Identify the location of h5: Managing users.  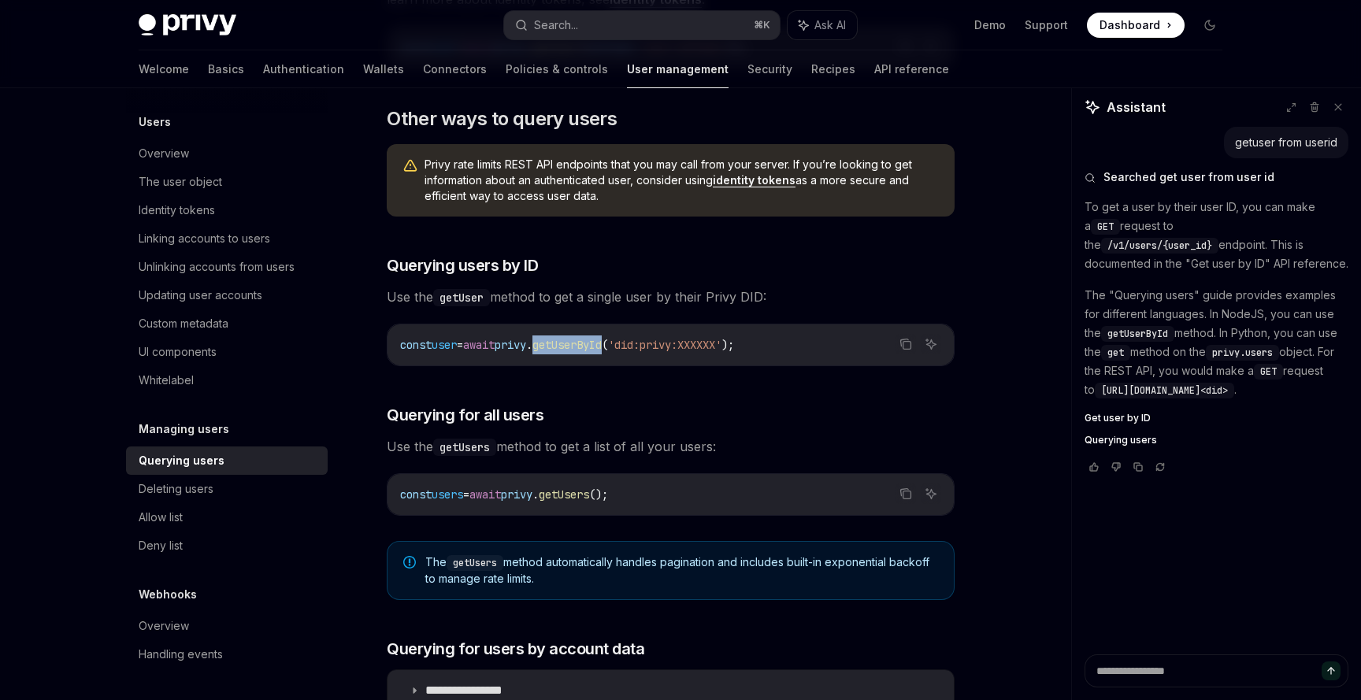
(183, 429).